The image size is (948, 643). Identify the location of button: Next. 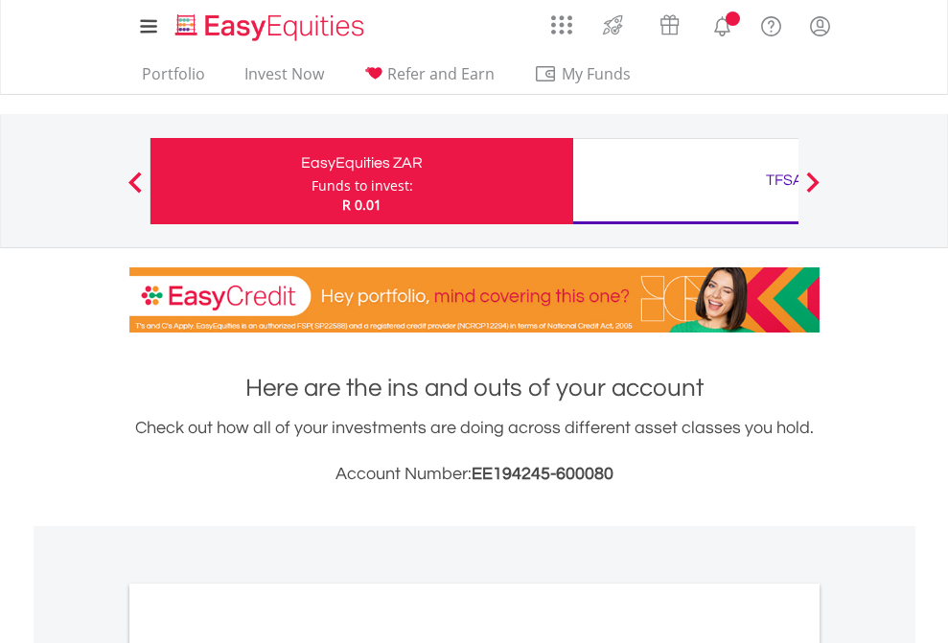
(813, 191).